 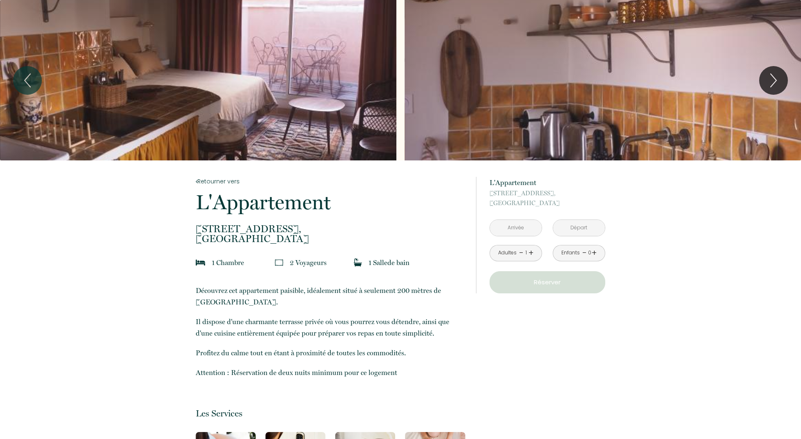 What do you see at coordinates (228, 263) in the screenshot?
I see `p: 1 Chambre` at bounding box center [228, 263].